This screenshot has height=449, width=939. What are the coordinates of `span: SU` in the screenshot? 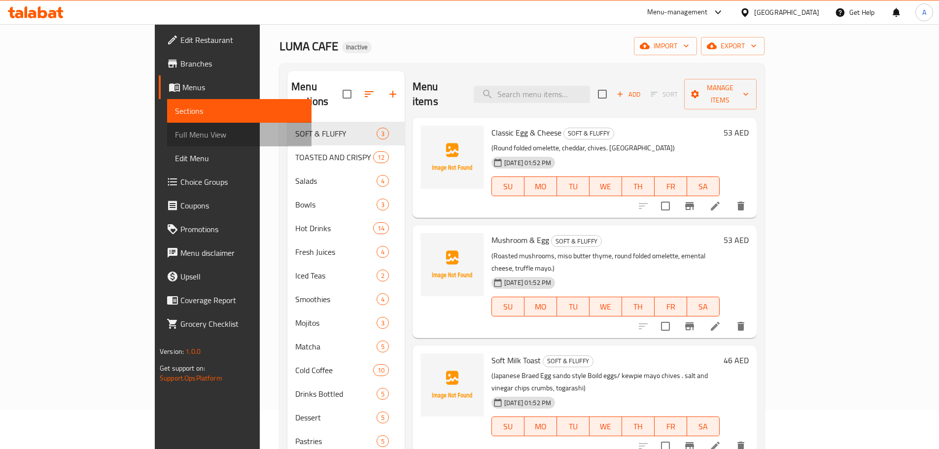 It's located at (508, 426).